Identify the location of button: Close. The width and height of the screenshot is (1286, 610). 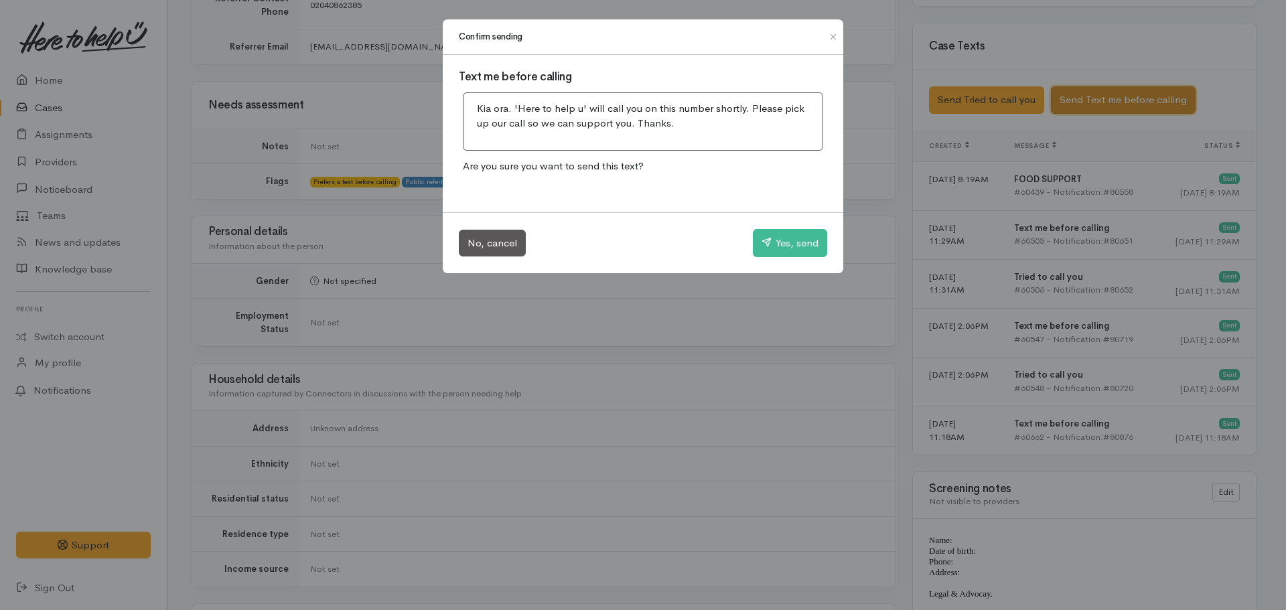
(833, 37).